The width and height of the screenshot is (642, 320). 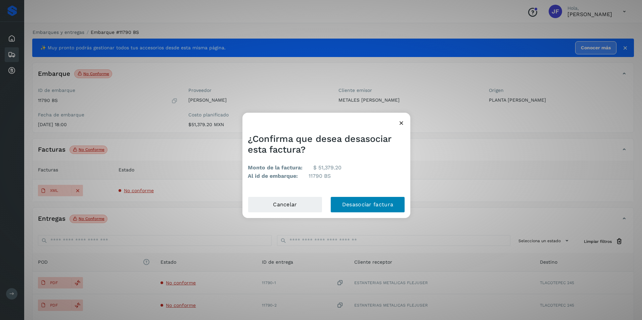 I want to click on b: Monto de la factura:, so click(x=275, y=168).